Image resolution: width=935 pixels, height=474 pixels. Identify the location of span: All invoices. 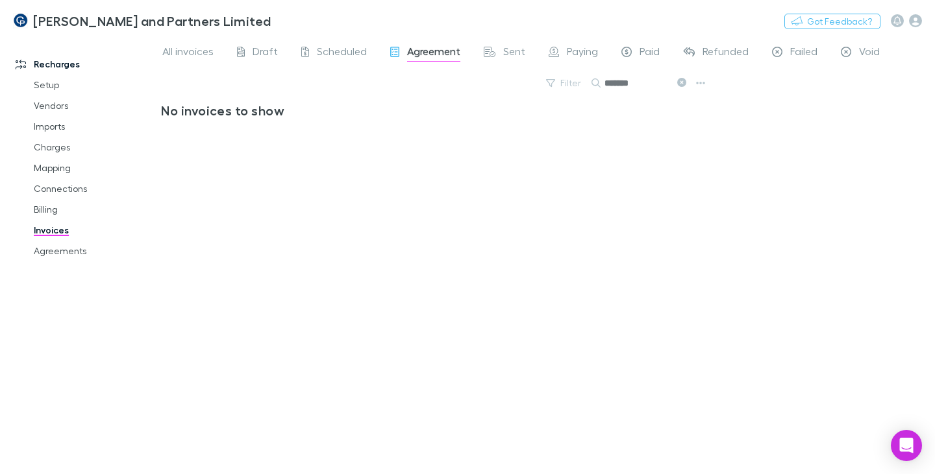
(188, 53).